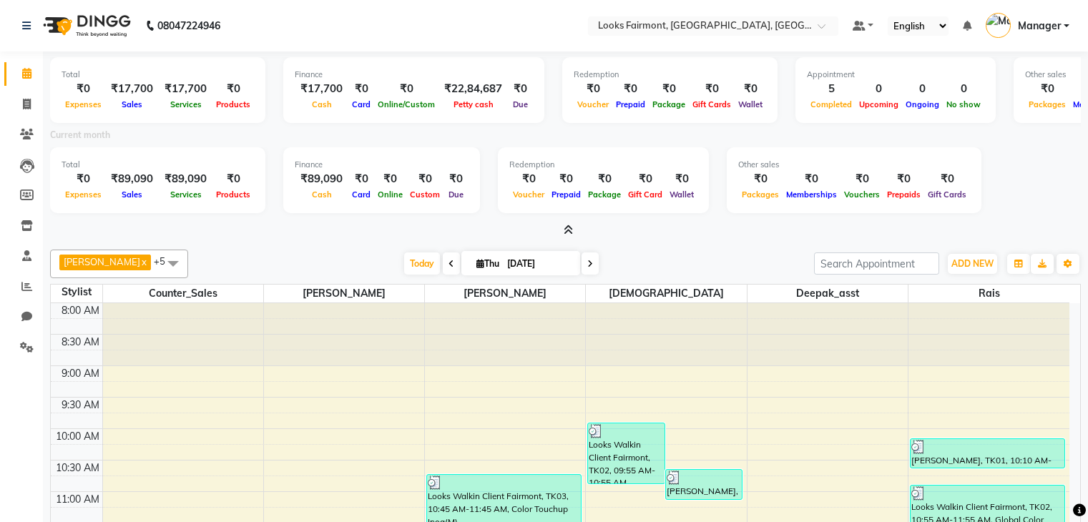  I want to click on div: 10:30 AM, so click(77, 468).